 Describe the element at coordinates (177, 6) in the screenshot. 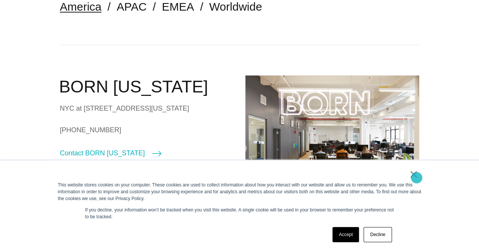

I see `a: EMEA` at that location.